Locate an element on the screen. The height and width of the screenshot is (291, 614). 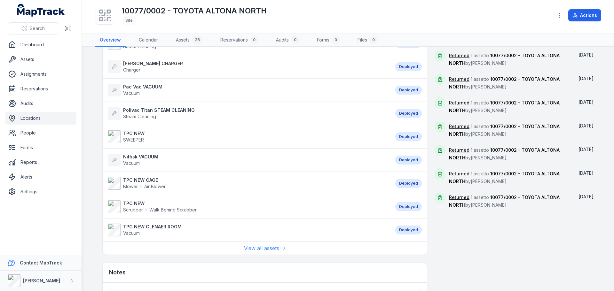
a: View all assets is located at coordinates (265, 248).